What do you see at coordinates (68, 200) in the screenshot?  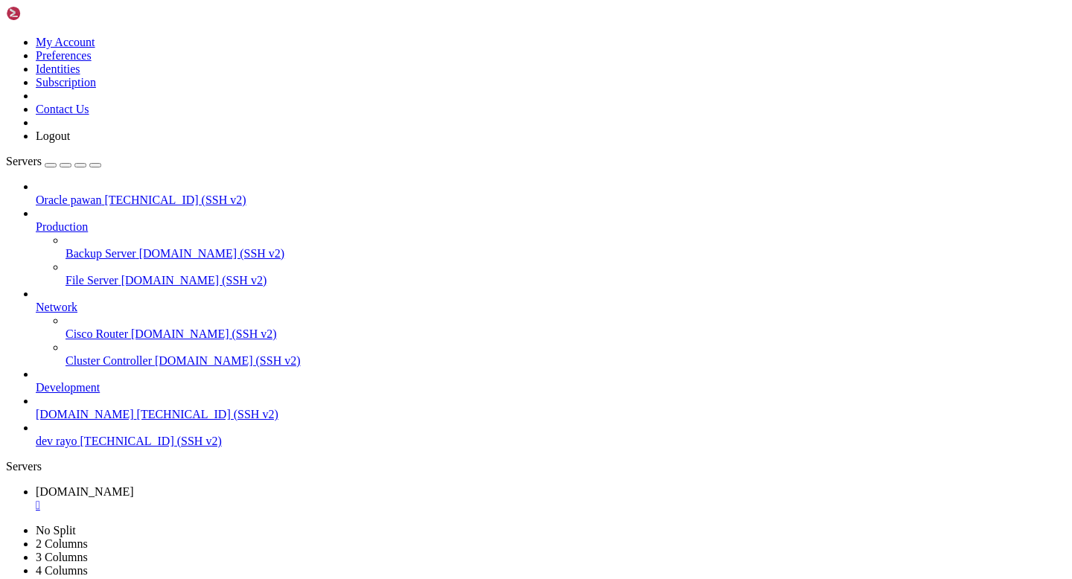 I see `span: Oracle pawan` at bounding box center [68, 200].